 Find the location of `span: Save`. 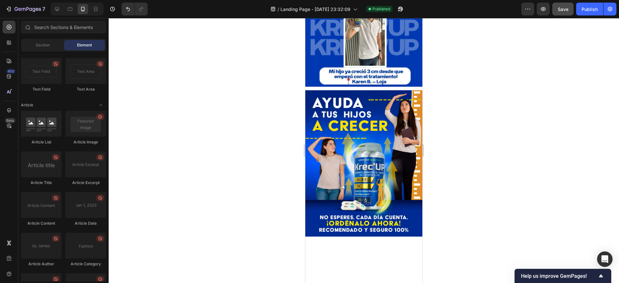

span: Save is located at coordinates (563, 9).